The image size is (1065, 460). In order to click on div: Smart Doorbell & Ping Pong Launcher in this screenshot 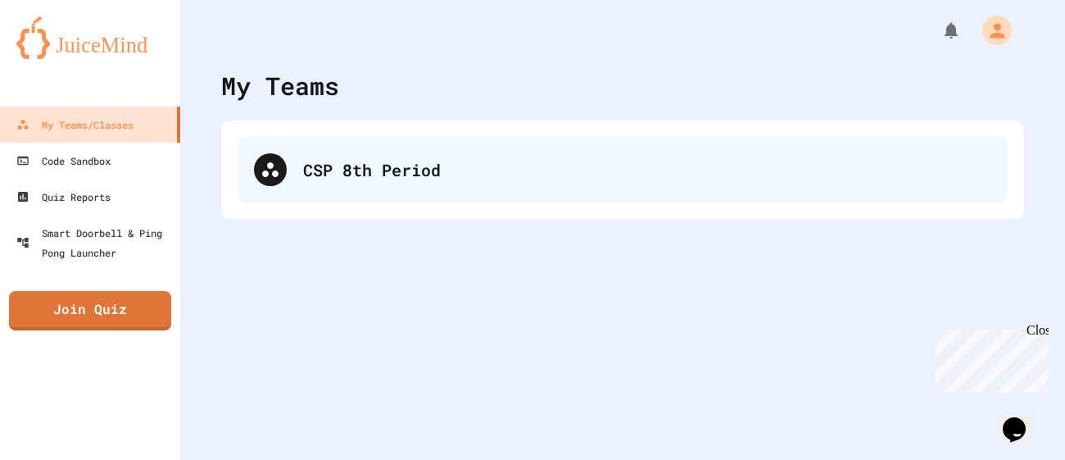, I will do `click(95, 243)`.